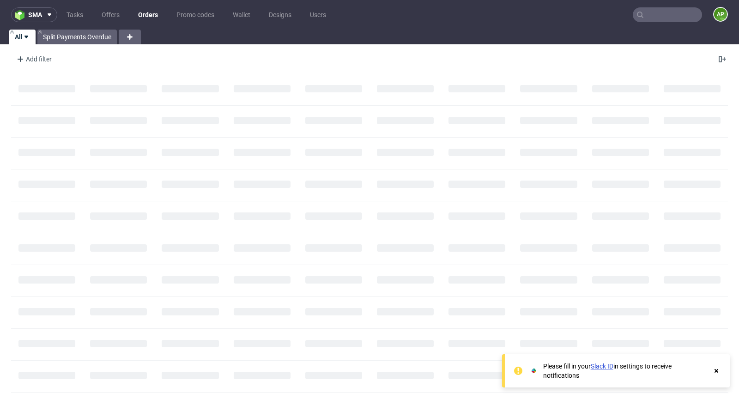 The height and width of the screenshot is (399, 739). I want to click on a: Tasks, so click(75, 15).